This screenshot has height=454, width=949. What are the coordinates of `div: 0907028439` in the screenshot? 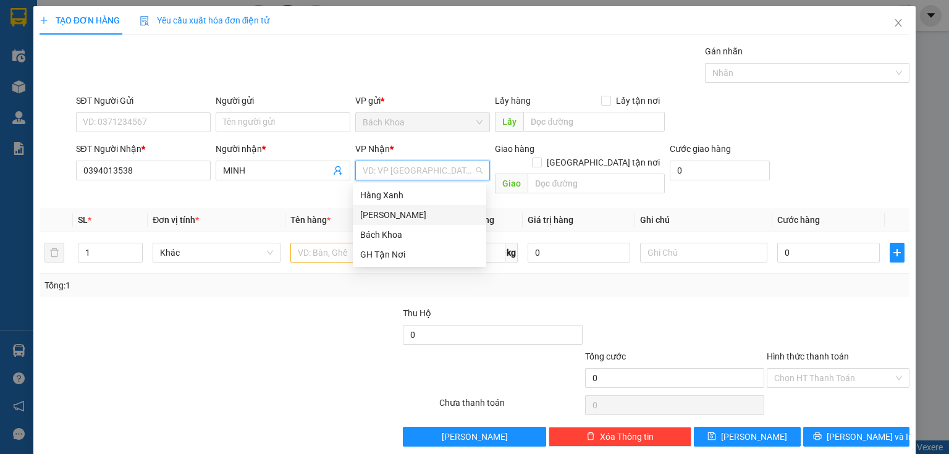 It's located at (157, 77).